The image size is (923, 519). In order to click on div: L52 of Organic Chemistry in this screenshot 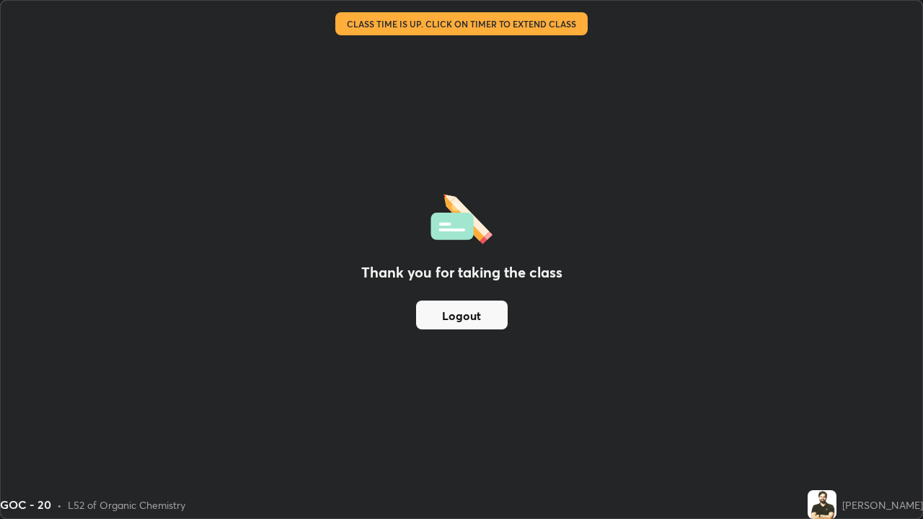, I will do `click(126, 505)`.